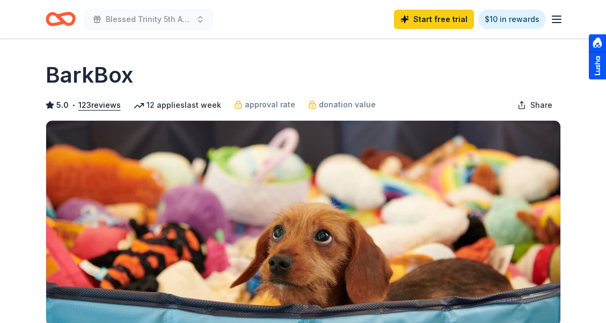  Describe the element at coordinates (89, 75) in the screenshot. I see `h1: BarkBox` at that location.